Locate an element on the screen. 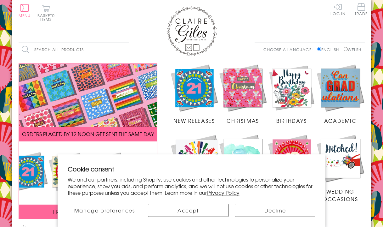 The height and width of the screenshot is (227, 383). img: Claire Giles Greetings Cards is located at coordinates (192, 31).